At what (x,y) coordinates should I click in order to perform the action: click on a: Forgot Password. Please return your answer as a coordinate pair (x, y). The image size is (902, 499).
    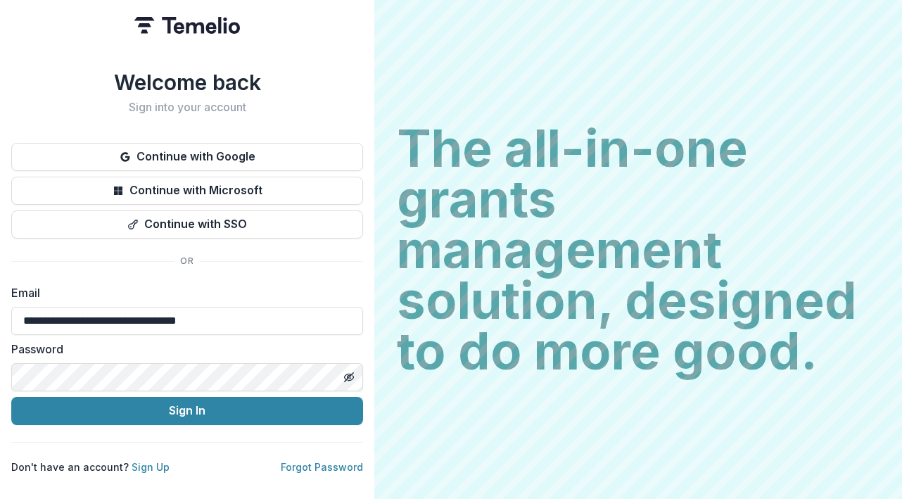
    Looking at the image, I should click on (321, 466).